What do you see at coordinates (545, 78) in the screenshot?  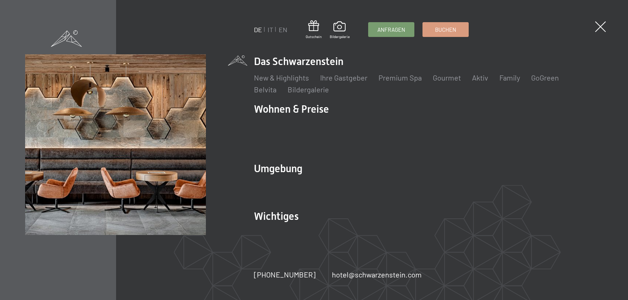 I see `a: GoGreen` at bounding box center [545, 78].